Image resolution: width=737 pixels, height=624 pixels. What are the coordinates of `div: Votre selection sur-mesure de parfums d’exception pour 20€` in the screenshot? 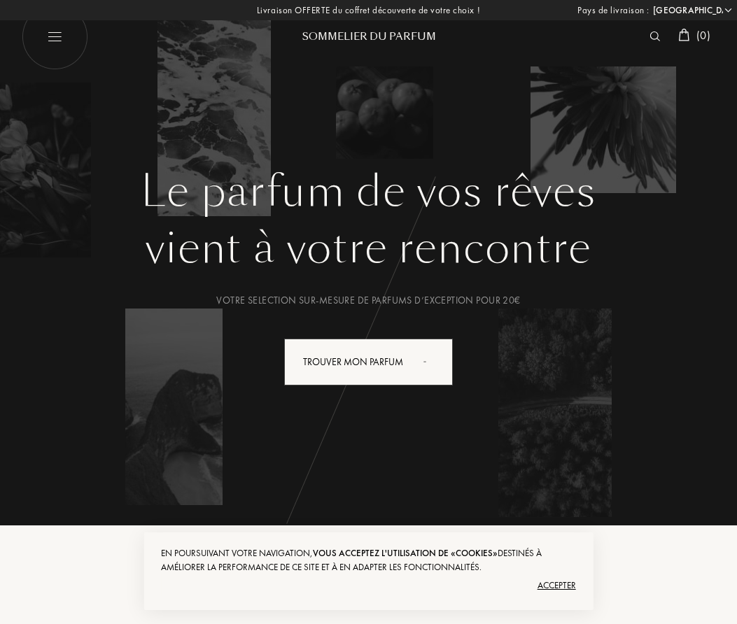 It's located at (368, 300).